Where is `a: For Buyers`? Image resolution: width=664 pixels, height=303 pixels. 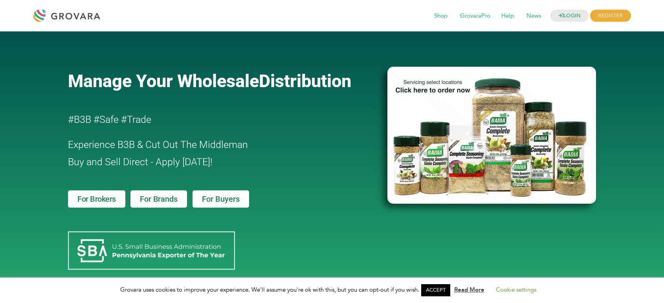 a: For Buyers is located at coordinates (221, 199).